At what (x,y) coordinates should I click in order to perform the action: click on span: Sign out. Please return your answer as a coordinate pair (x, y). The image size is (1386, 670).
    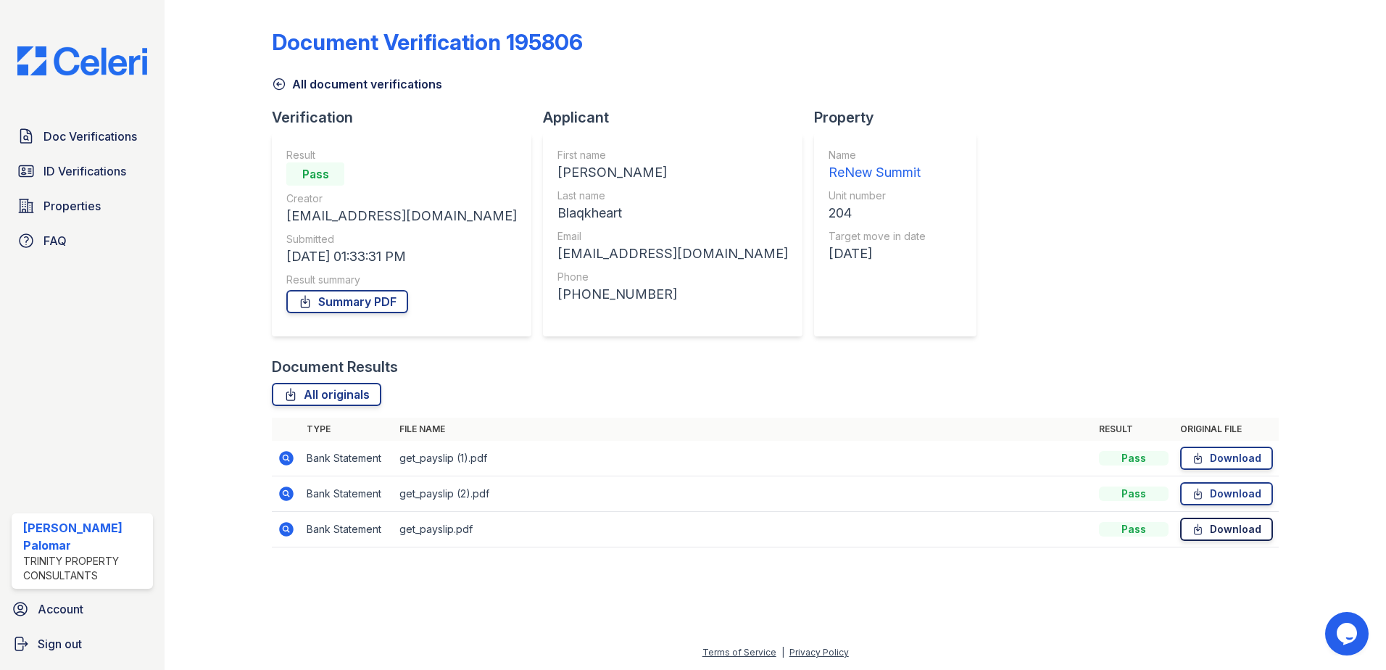
    Looking at the image, I should click on (59, 644).